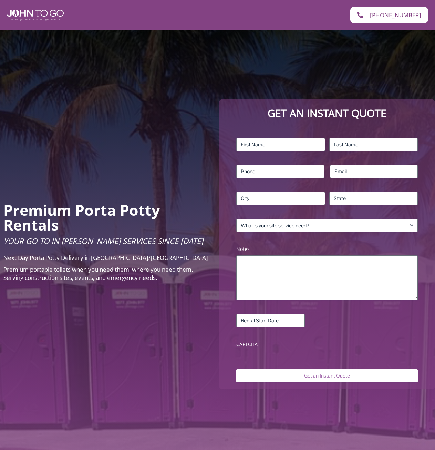 This screenshot has height=450, width=435. I want to click on label: Notes, so click(327, 249).